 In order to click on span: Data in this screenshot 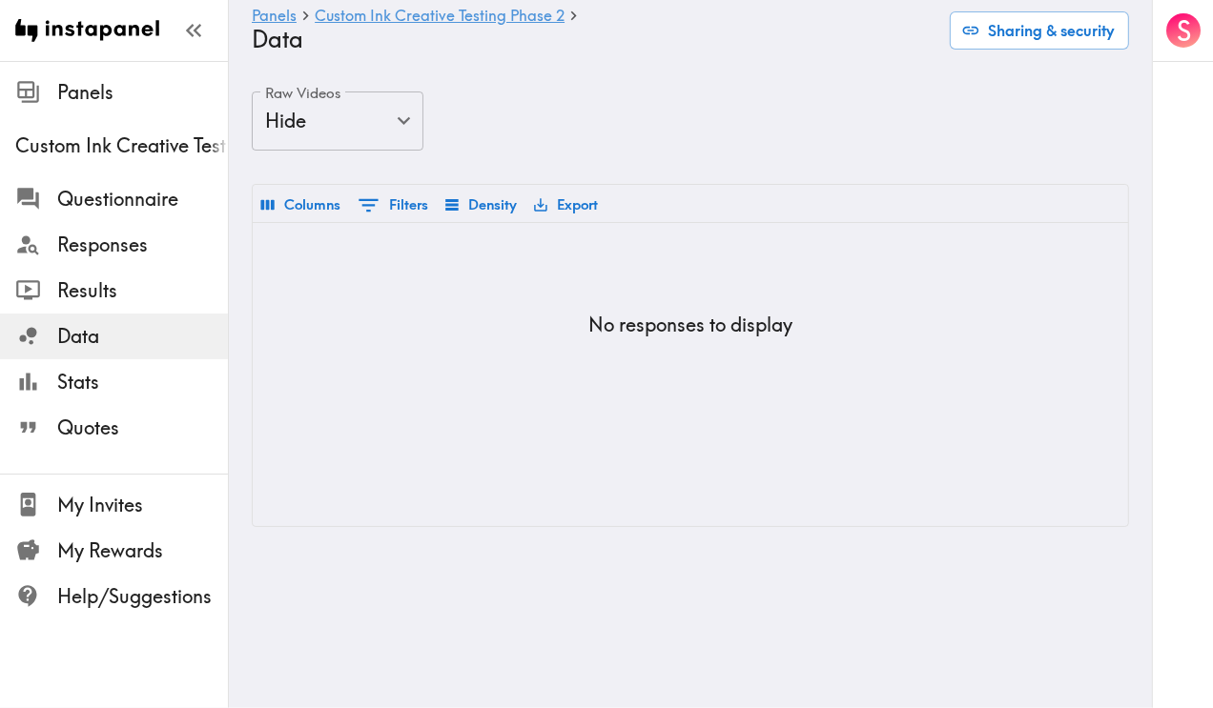, I will do `click(142, 337)`.